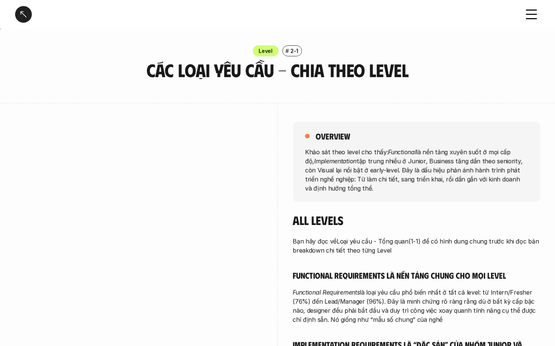  I want to click on h5: Functional Requirements là nền tảng chung cho mọi level, so click(416, 276).